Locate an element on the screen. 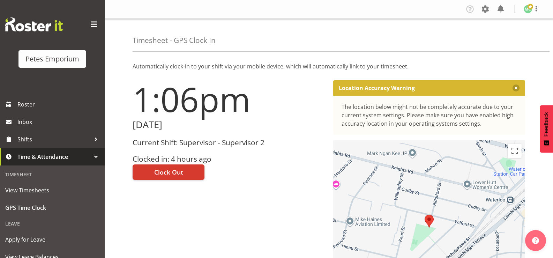  a: Apply for Leave is located at coordinates (52, 239).